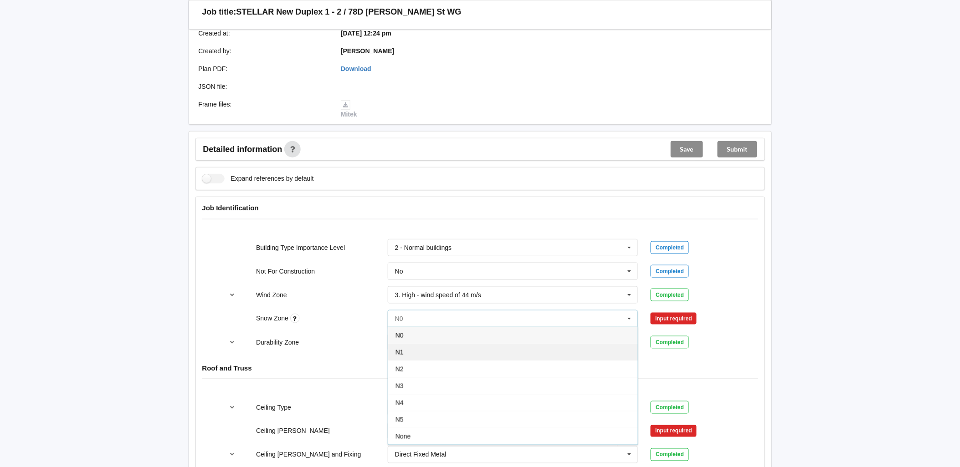  What do you see at coordinates (263, 109) in the screenshot?
I see `div: Frame files :` at bounding box center [263, 109].